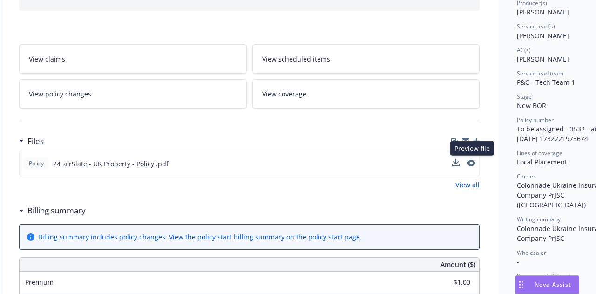 This screenshot has width=596, height=294. I want to click on a: policy start page, so click(334, 237).